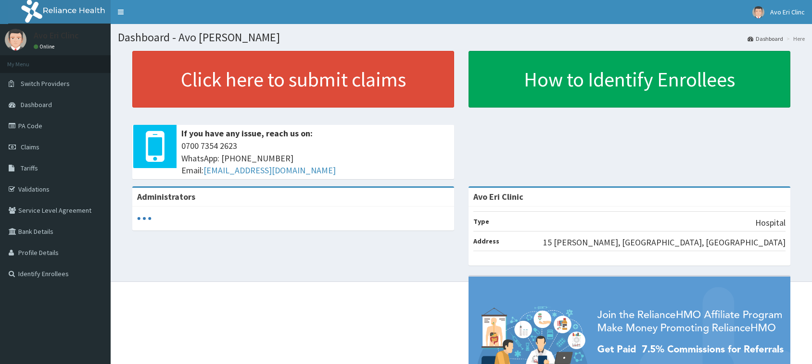  I want to click on p: Hospital, so click(770, 223).